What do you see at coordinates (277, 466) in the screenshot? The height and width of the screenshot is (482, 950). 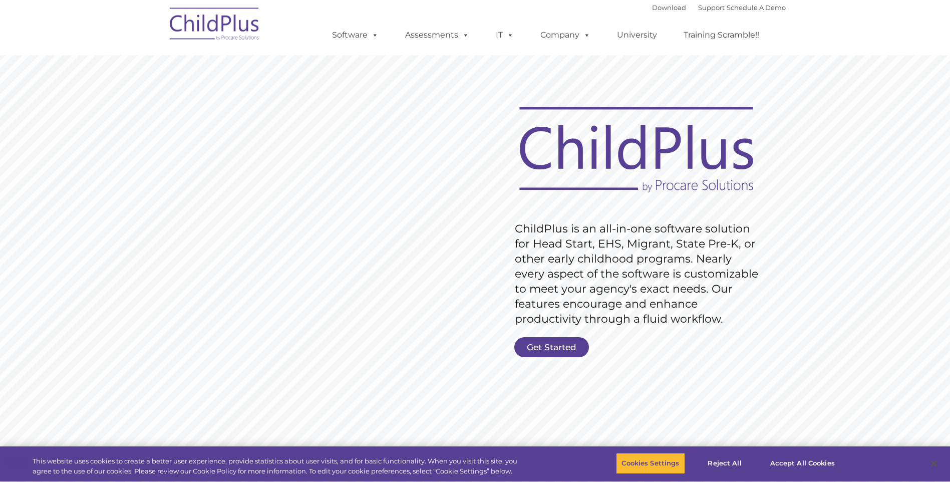 I see `div: This website uses cookies to create a better user experience, provide statistics about user visit...` at bounding box center [277, 466].